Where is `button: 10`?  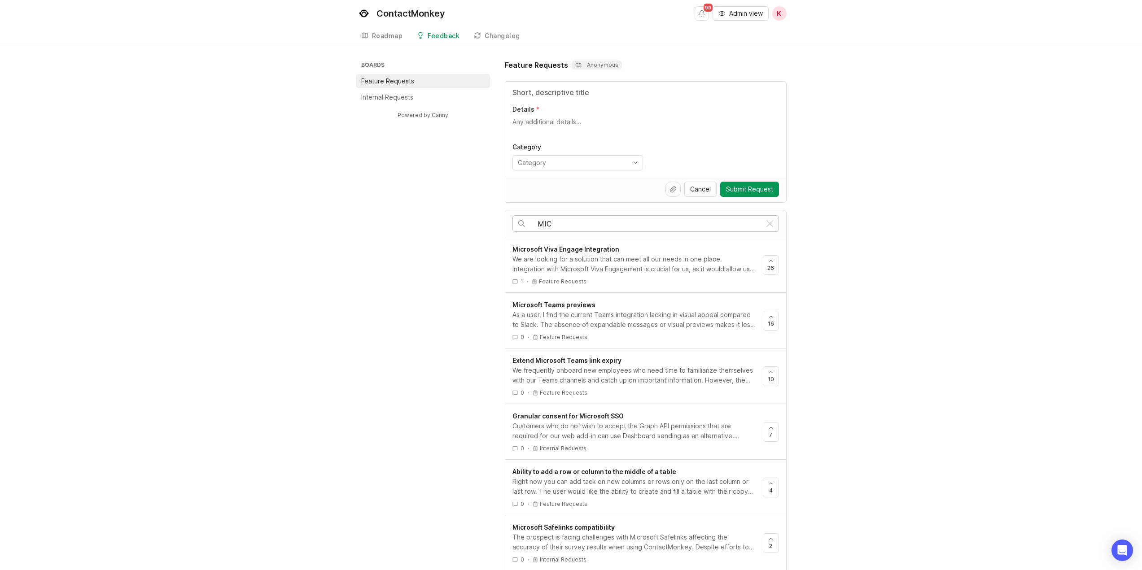
button: 10 is located at coordinates (771, 376).